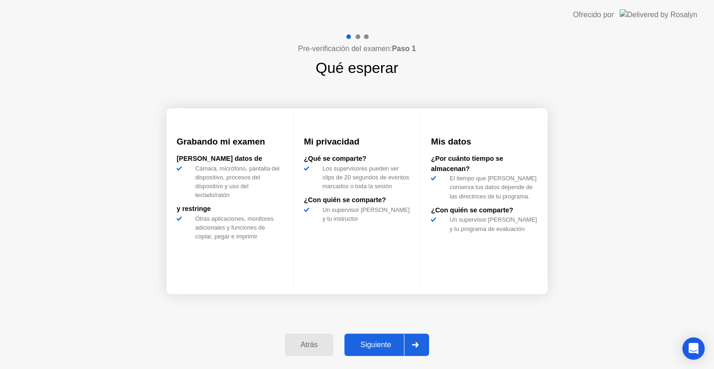  What do you see at coordinates (593, 15) in the screenshot?
I see `div: Ofrecido por` at bounding box center [593, 15].